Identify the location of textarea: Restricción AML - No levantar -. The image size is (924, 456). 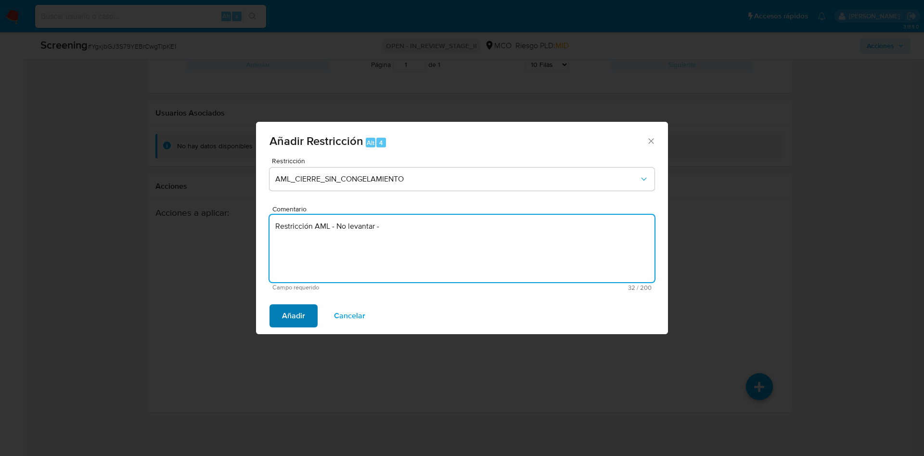
(462, 248).